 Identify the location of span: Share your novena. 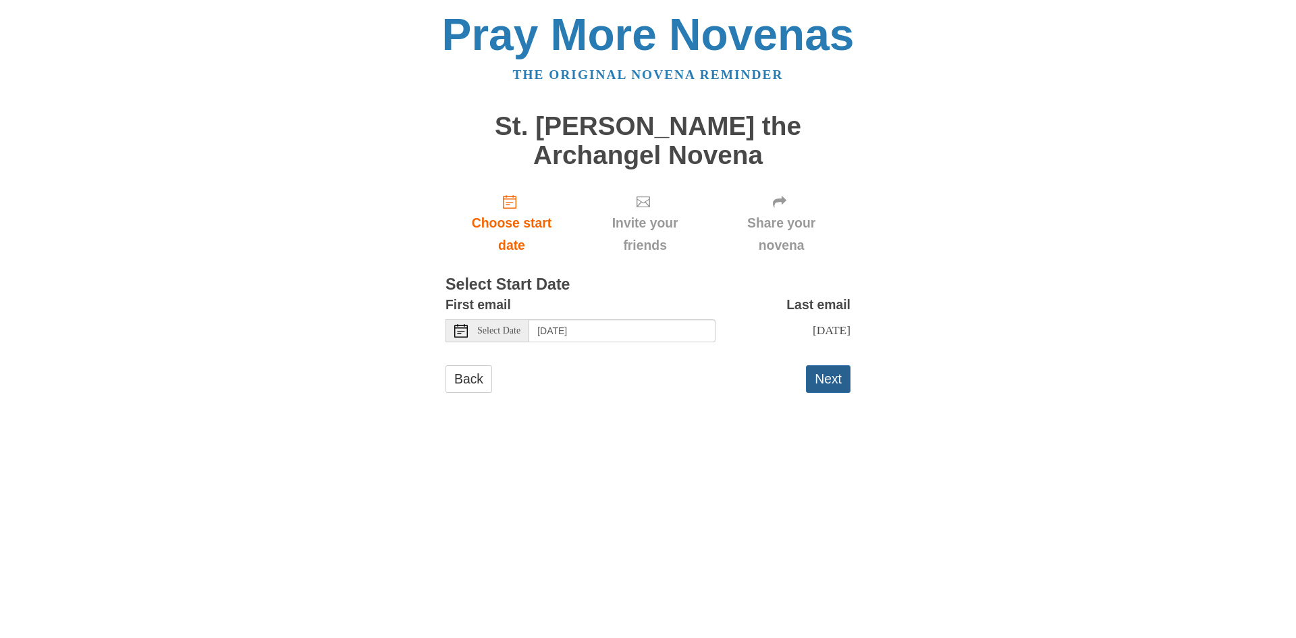
(781, 234).